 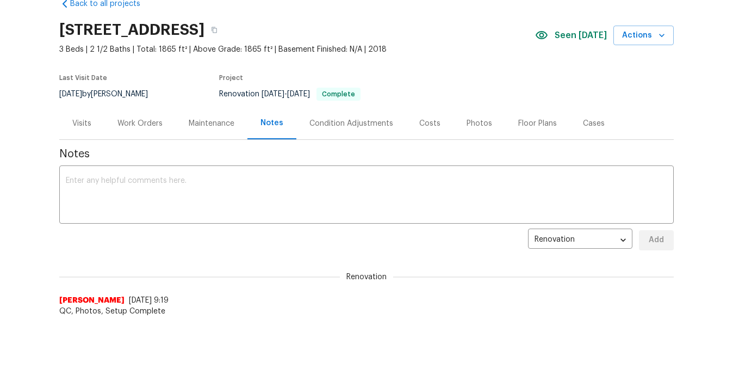 What do you see at coordinates (297, 50) in the screenshot?
I see `span: 3 Beds | 2 1/2 Baths | Total: 1865 ft² | Above Grade: 1865 ft² | Basement Finished: N/A | 2018` at bounding box center [297, 50].